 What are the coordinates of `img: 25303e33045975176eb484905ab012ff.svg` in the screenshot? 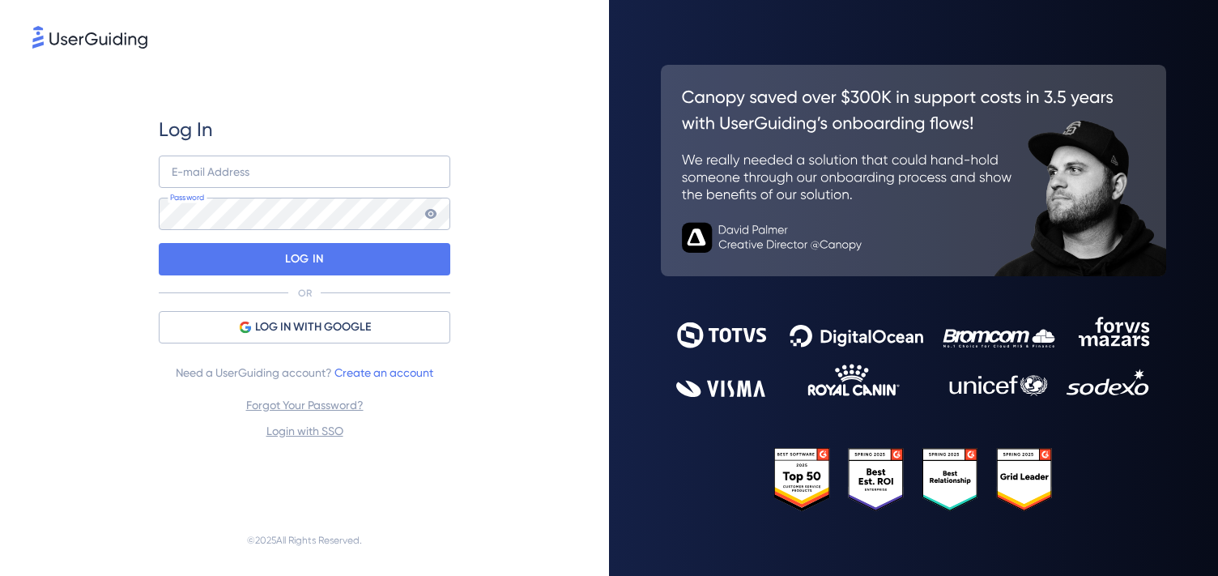 It's located at (912, 479).